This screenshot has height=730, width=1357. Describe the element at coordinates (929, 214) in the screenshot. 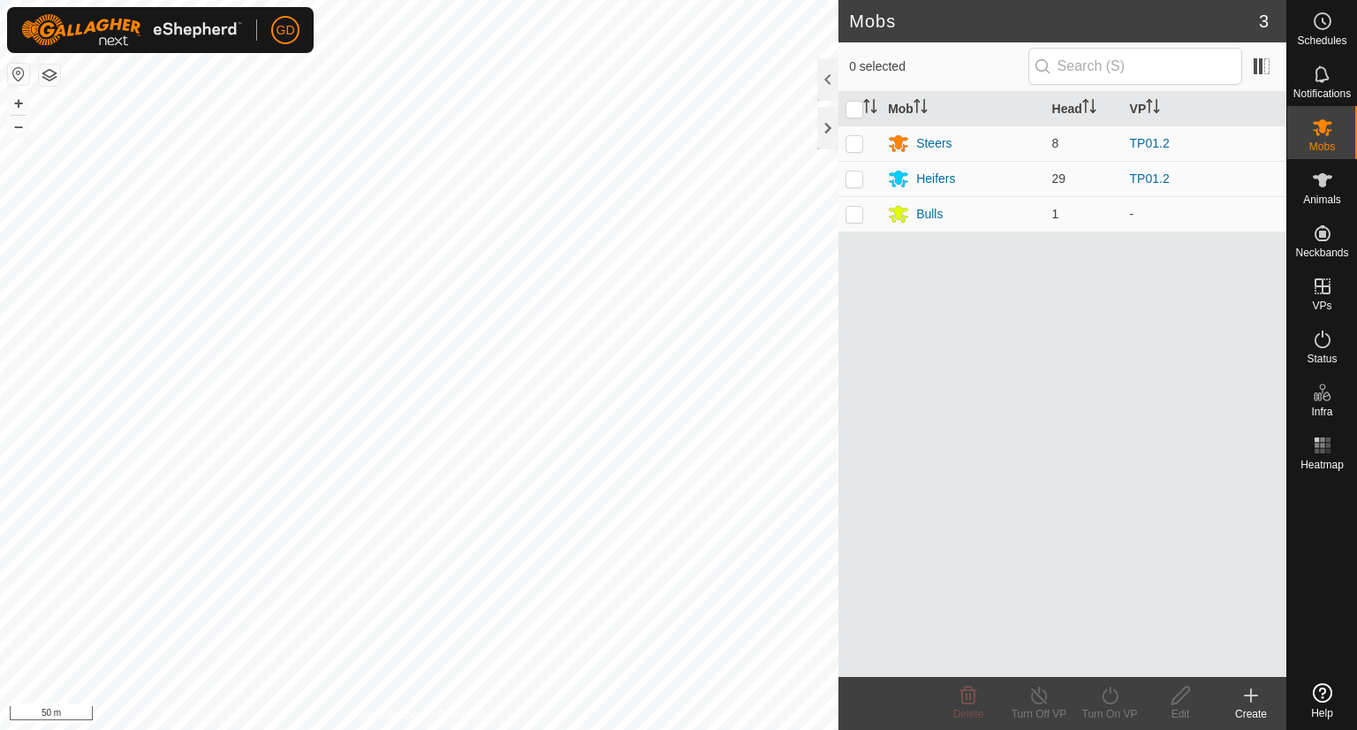

I see `div: Bulls` at that location.